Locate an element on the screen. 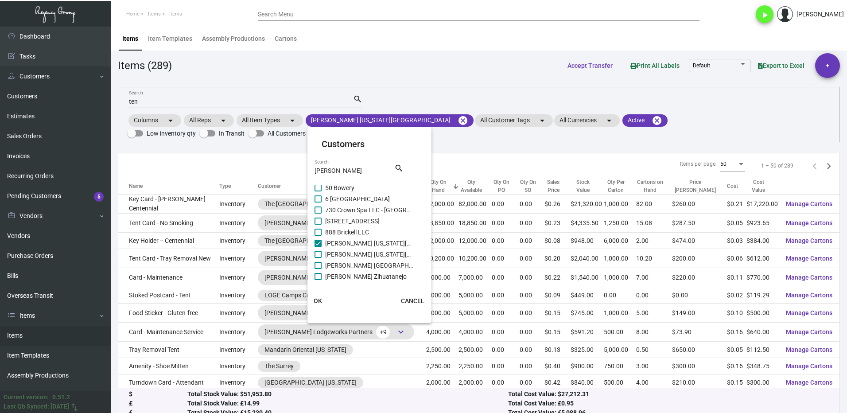 This screenshot has height=413, width=847. div: Current version: is located at coordinates (26, 397).